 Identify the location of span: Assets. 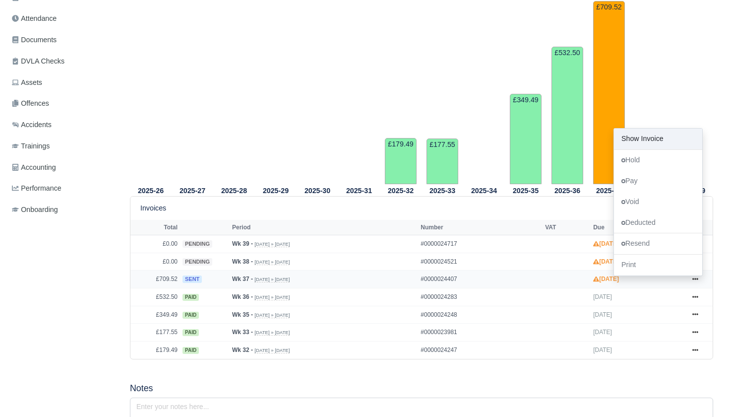
(27, 82).